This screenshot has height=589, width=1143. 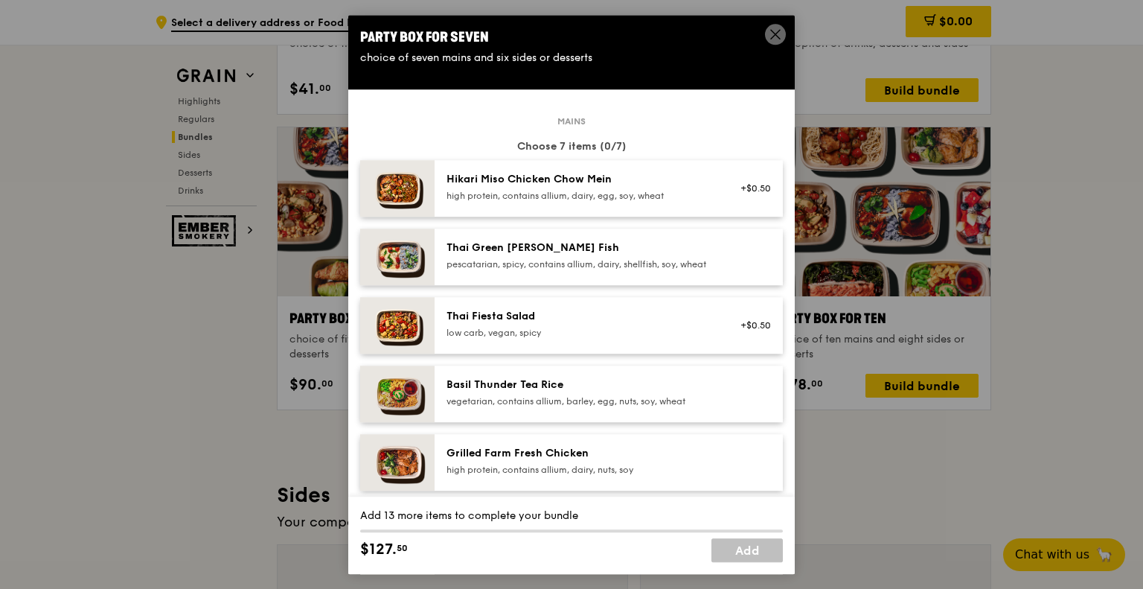 I want to click on span: $127., so click(x=378, y=549).